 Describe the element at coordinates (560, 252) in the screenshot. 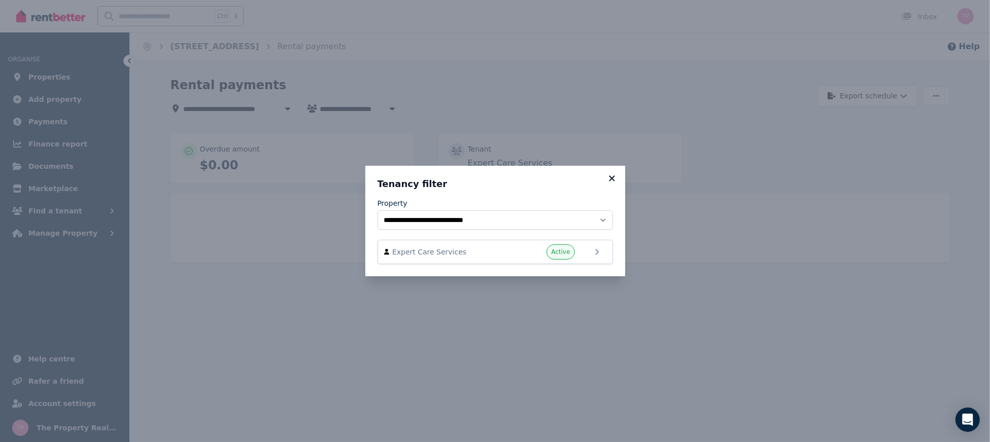

I see `span: Active` at that location.